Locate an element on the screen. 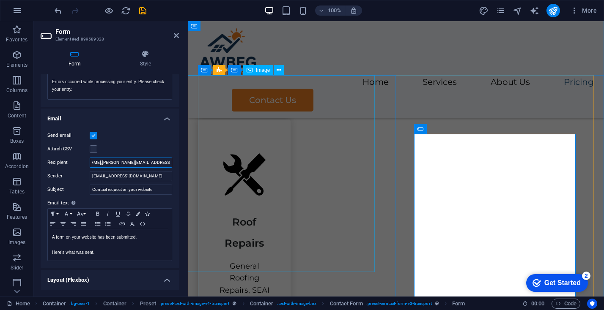  h4: Form is located at coordinates (76, 59).